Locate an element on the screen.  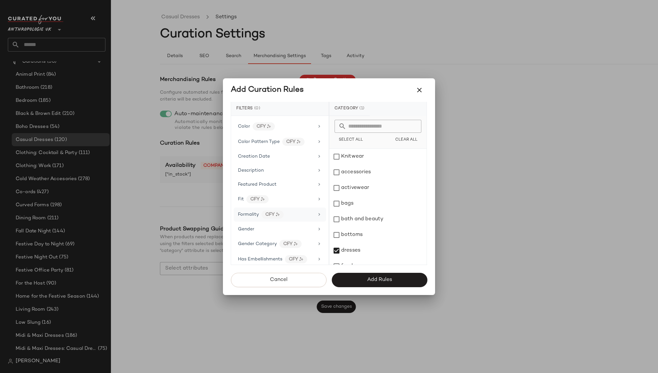
button: Select All is located at coordinates (351, 140).